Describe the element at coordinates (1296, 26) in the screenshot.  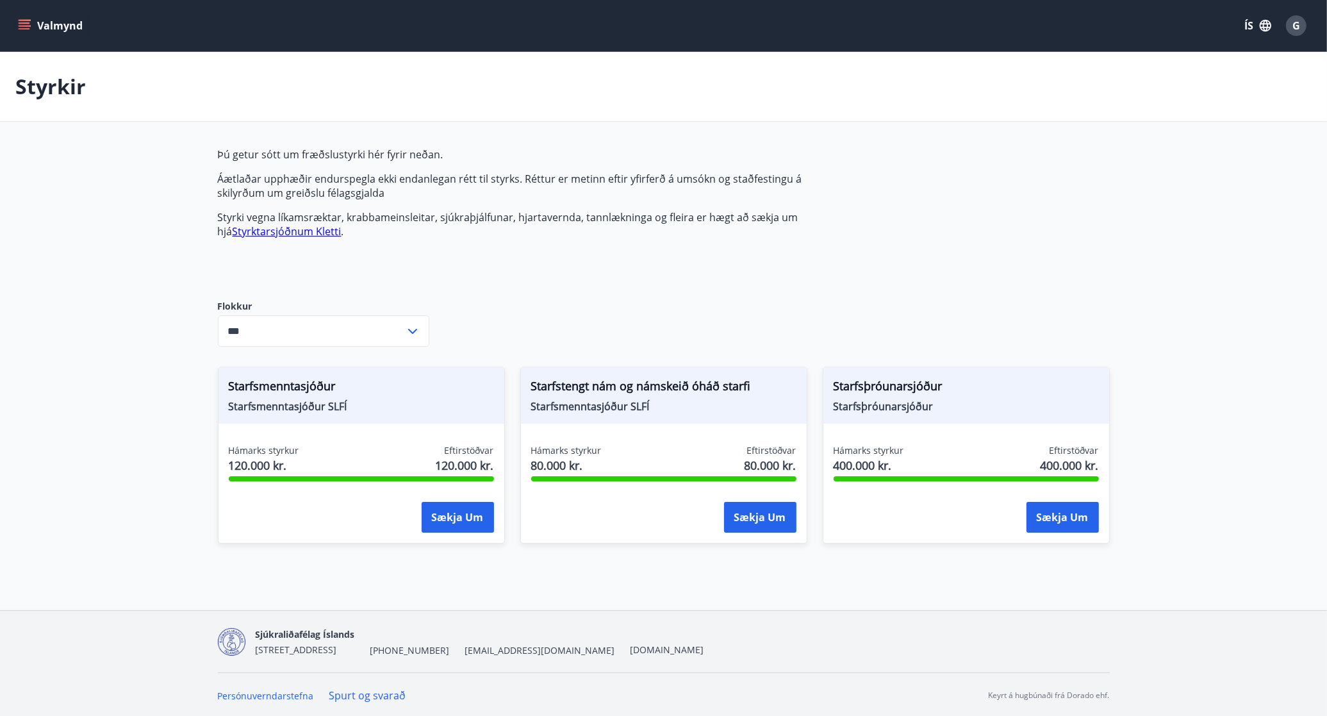
I see `span: G` at that location.